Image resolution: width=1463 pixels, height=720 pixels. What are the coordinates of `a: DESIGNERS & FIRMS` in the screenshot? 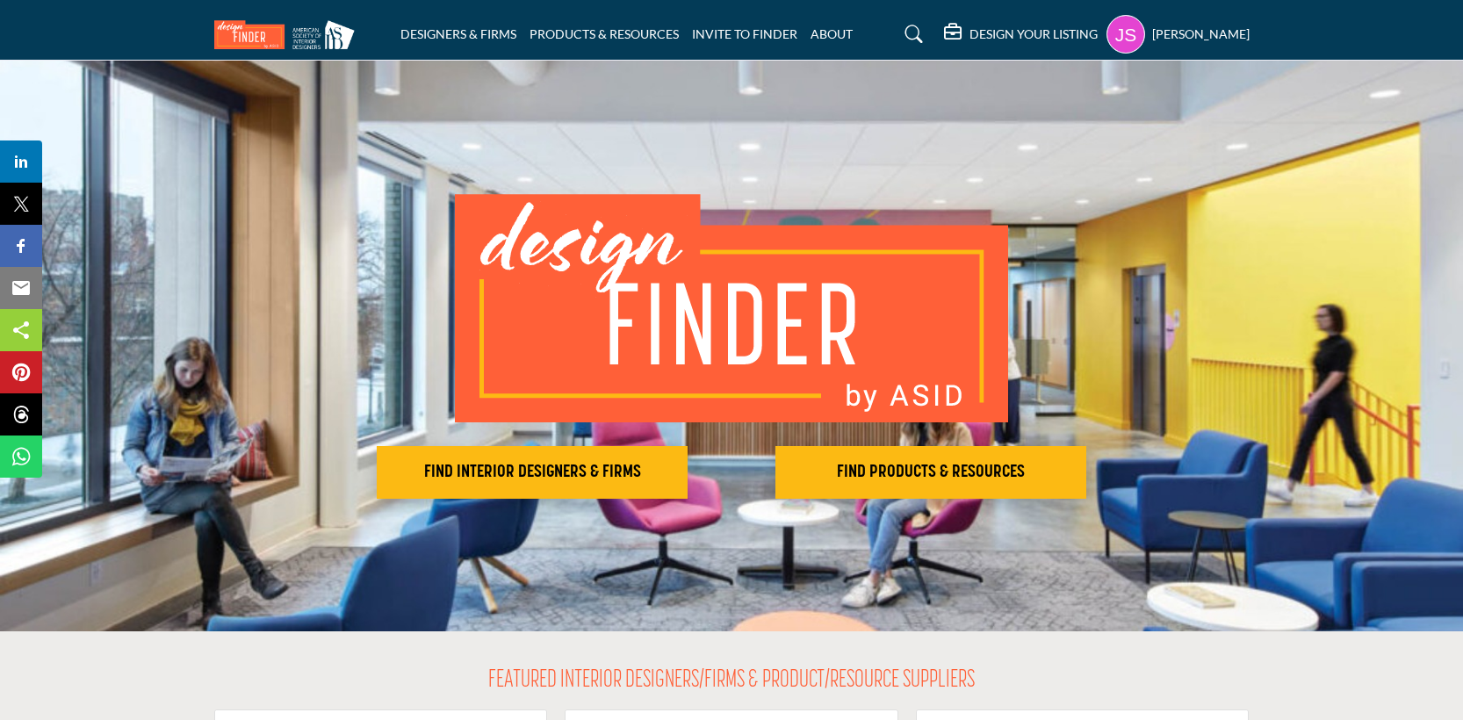 It's located at (458, 33).